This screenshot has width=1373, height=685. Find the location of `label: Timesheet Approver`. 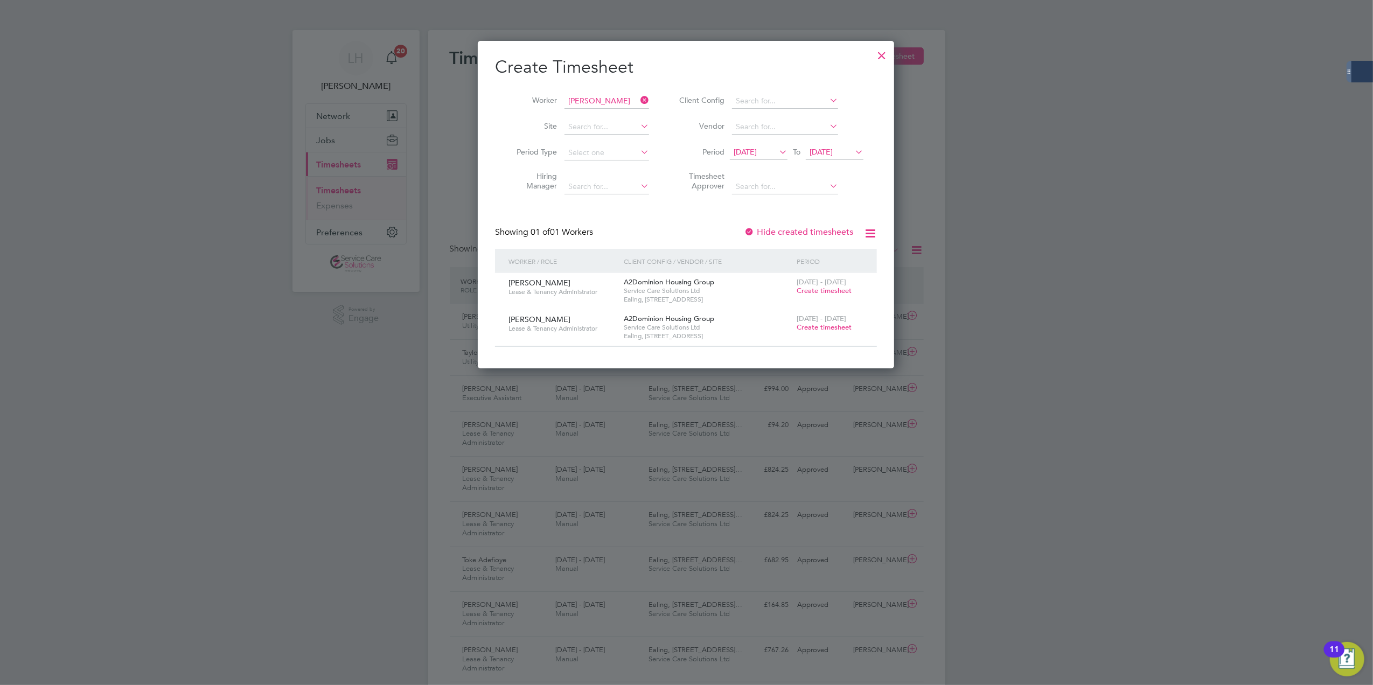

label: Timesheet Approver is located at coordinates (700, 181).